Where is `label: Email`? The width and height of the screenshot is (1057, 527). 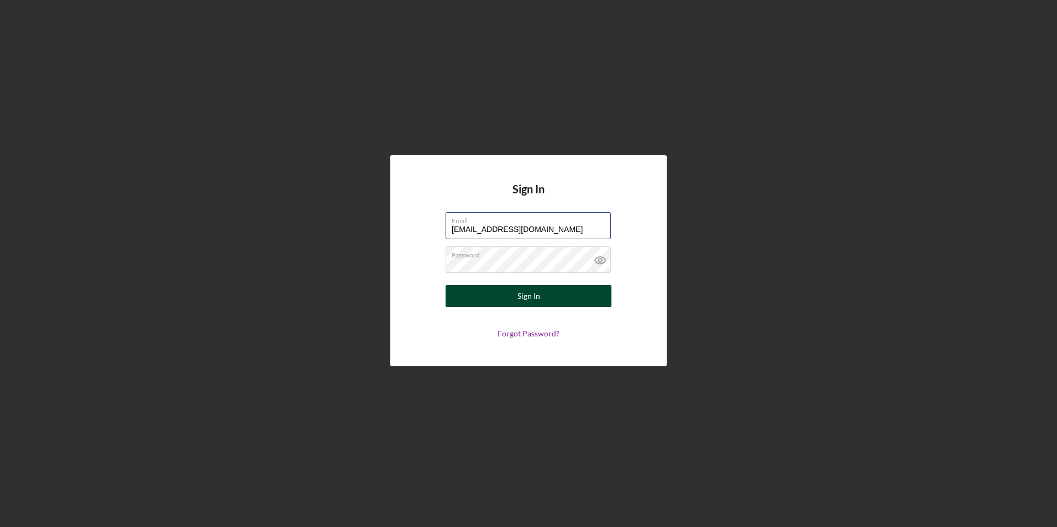 label: Email is located at coordinates (531, 219).